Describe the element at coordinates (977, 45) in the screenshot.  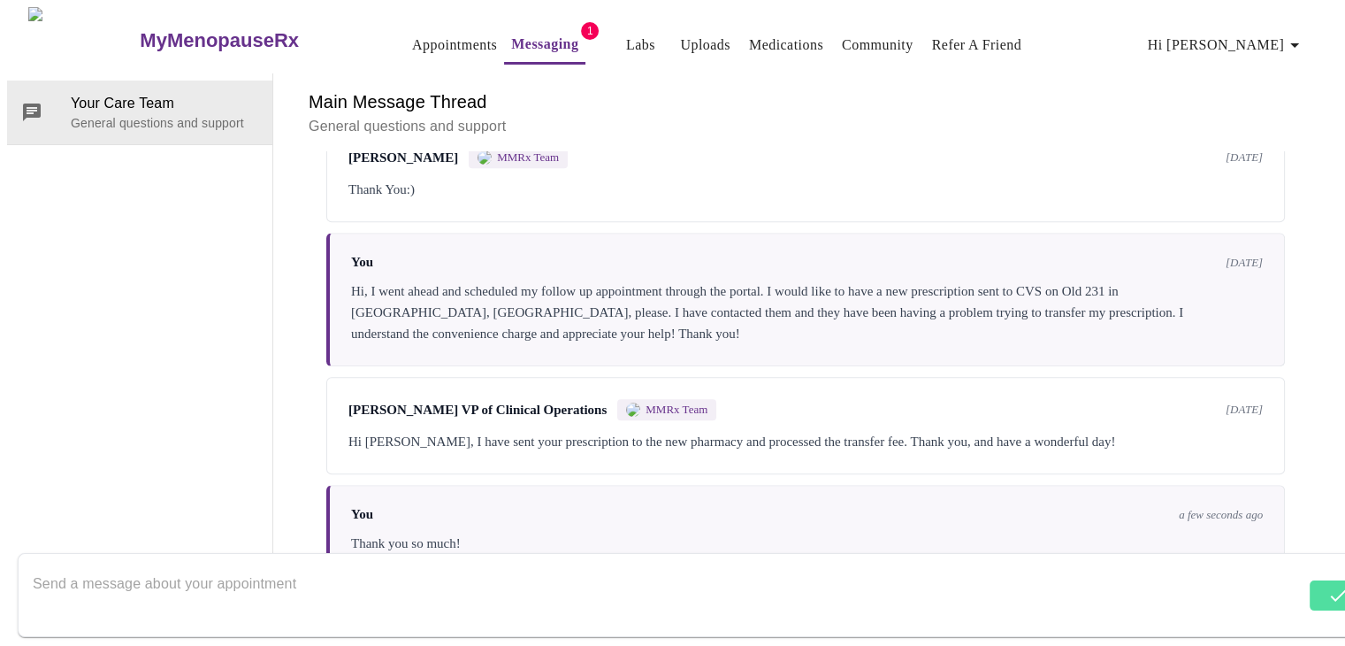
I see `button: Refer a Friend` at that location.